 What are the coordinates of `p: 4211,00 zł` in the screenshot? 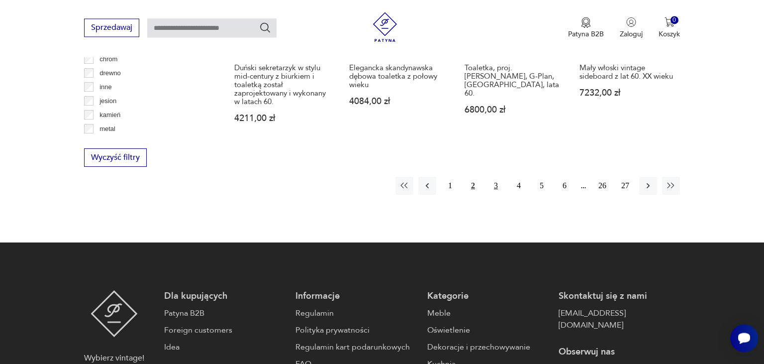 It's located at (282, 118).